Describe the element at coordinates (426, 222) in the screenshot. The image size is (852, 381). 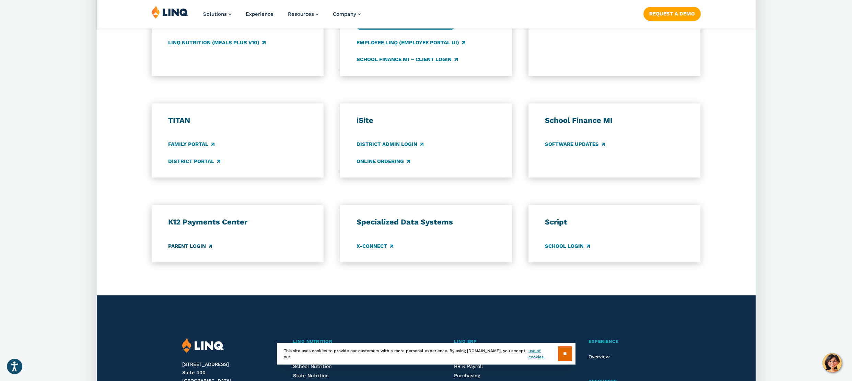
I see `h3: Specialized Data Systems` at that location.